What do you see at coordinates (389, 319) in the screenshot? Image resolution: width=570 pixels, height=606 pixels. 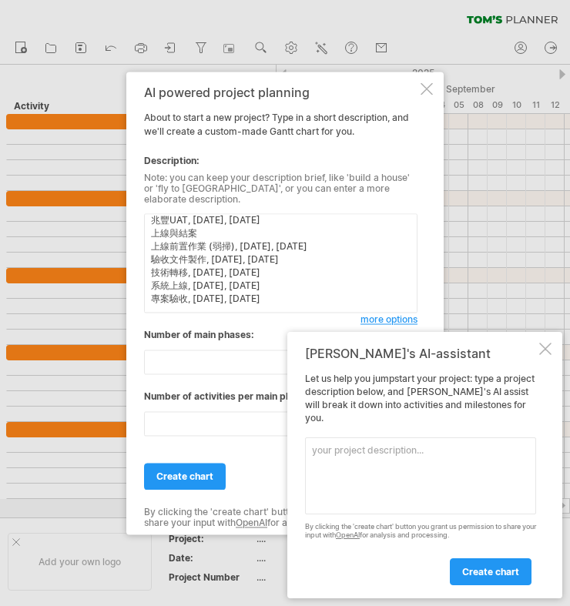 I see `span: more options` at bounding box center [389, 319].